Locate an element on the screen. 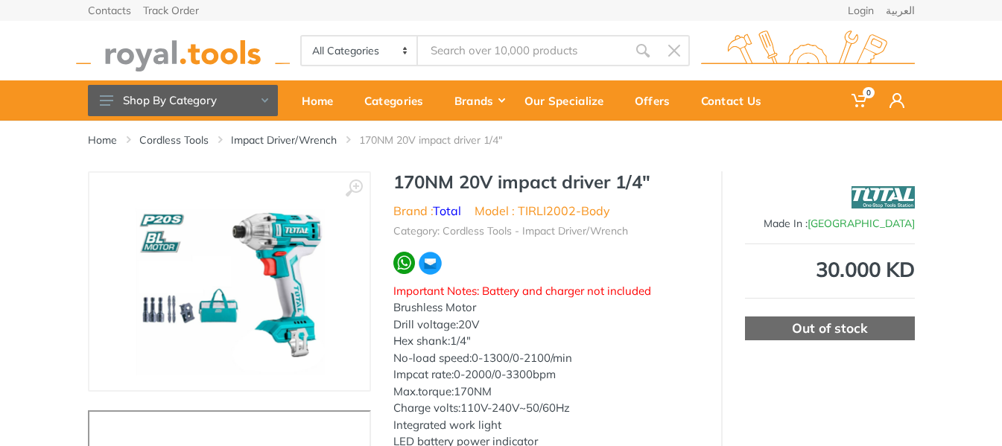 The width and height of the screenshot is (1002, 446). div: Hex shank:1/4" is located at coordinates (546, 341).